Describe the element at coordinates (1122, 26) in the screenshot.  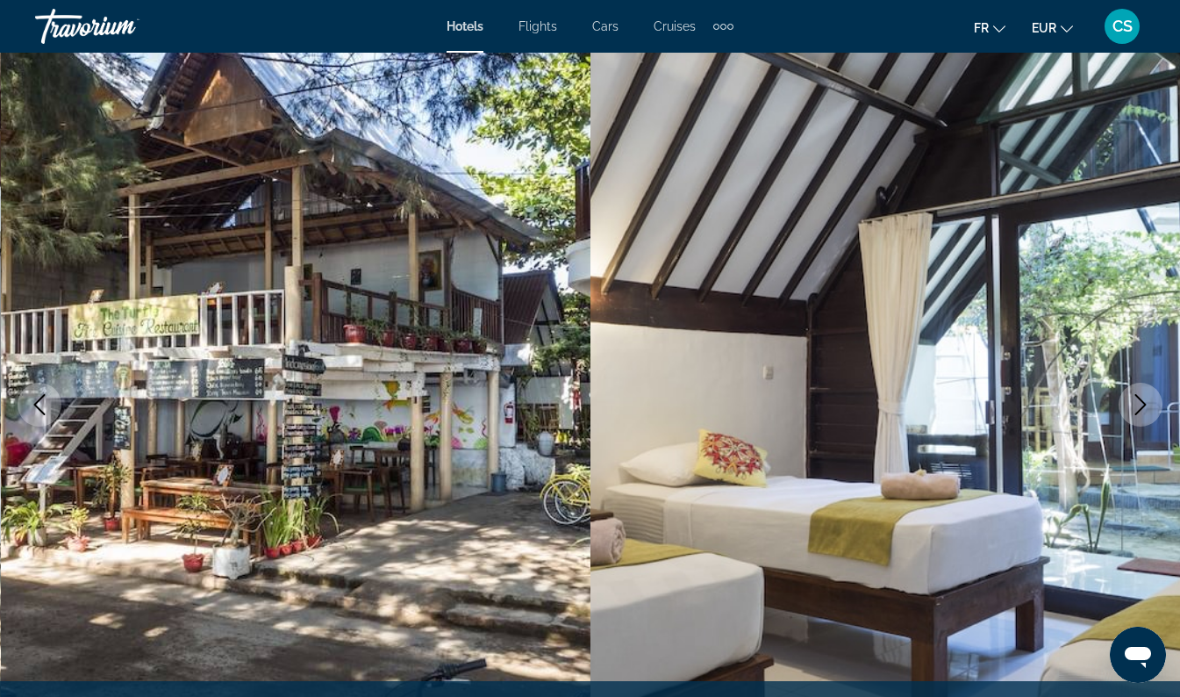
I see `span: CS` at that location.